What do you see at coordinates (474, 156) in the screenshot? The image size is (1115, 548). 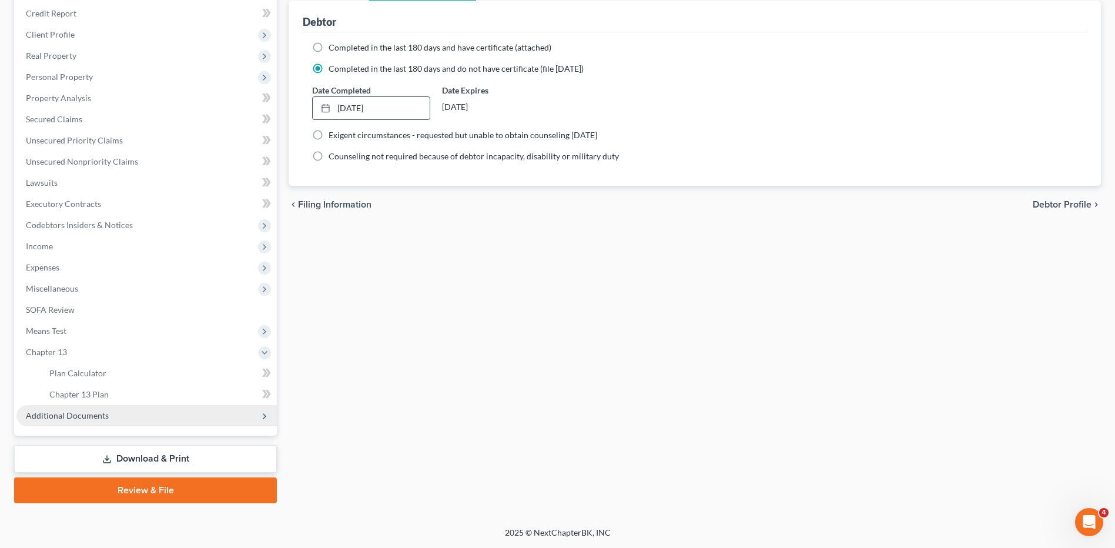 I see `span: Counseling not required because of debtor incapacity, disability or military duty` at bounding box center [474, 156].